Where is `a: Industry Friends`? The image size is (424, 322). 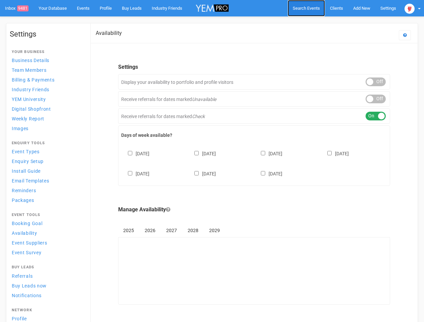
a: Industry Friends is located at coordinates (47, 89).